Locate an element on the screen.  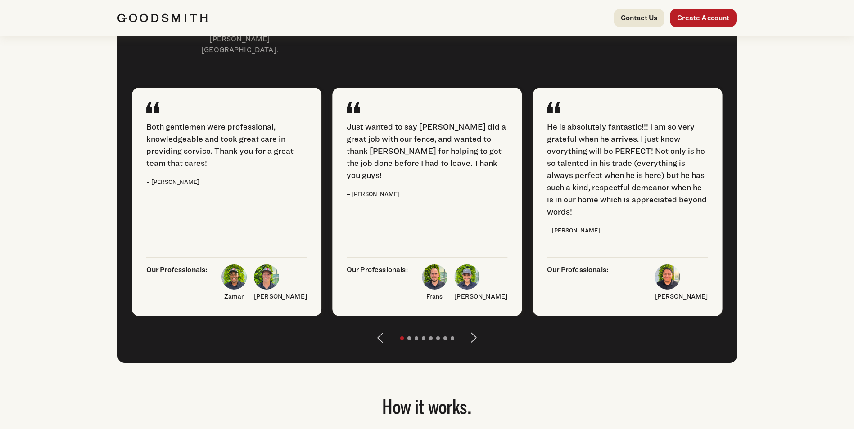
div: Both gentlemen were professional, knowledgeable and took great care in providing service. Thank y... is located at coordinates (226, 145).